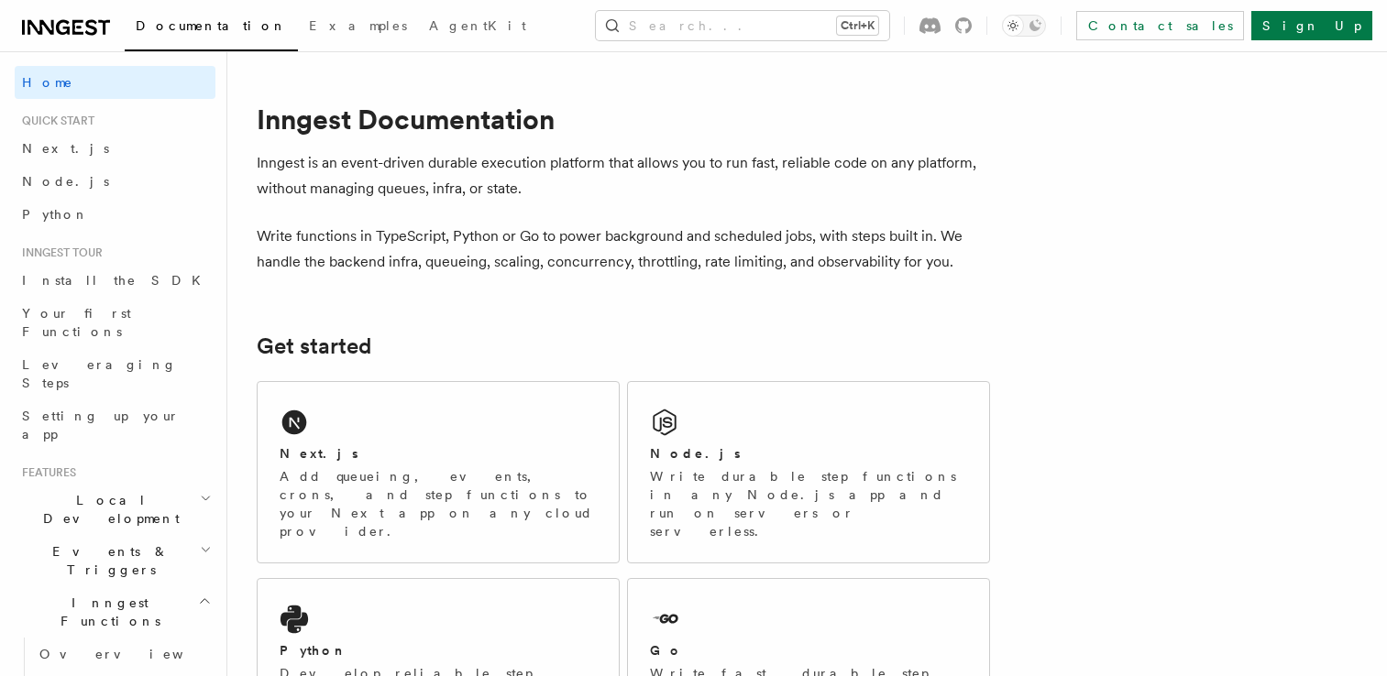  I want to click on span: Features, so click(45, 473).